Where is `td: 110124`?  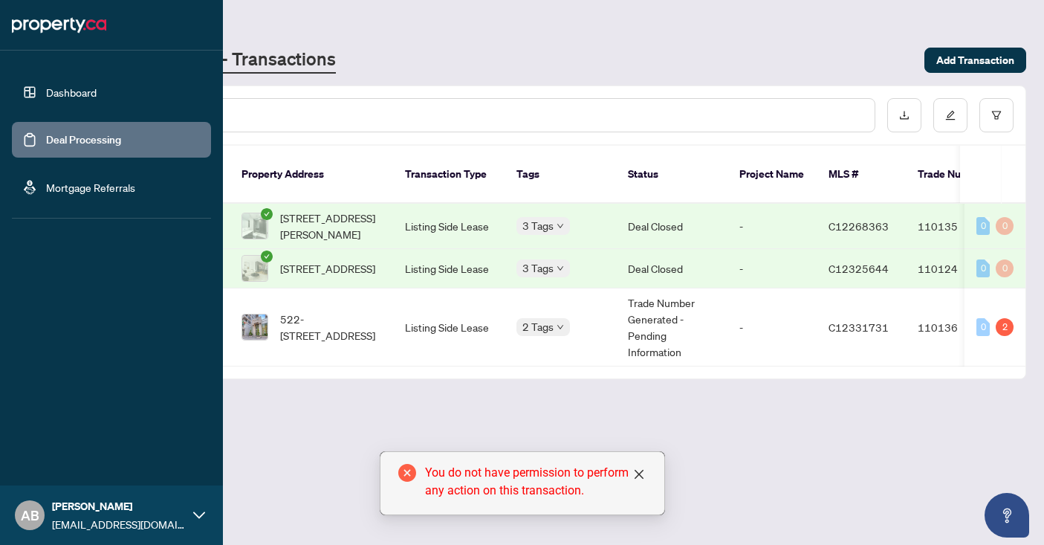
td: 110124 is located at coordinates (958, 268).